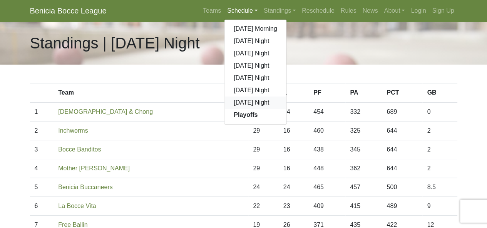  What do you see at coordinates (73, 131) in the screenshot?
I see `a: Inchworms` at bounding box center [73, 131].